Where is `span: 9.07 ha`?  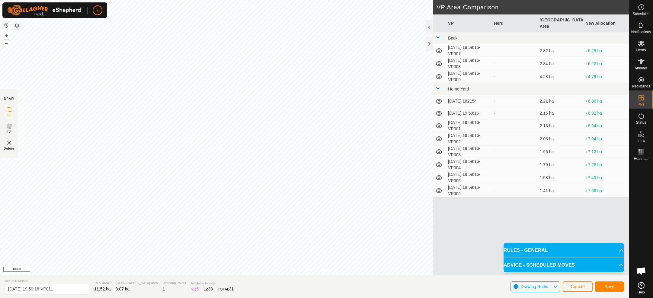 span: 9.07 ha is located at coordinates (123, 289).